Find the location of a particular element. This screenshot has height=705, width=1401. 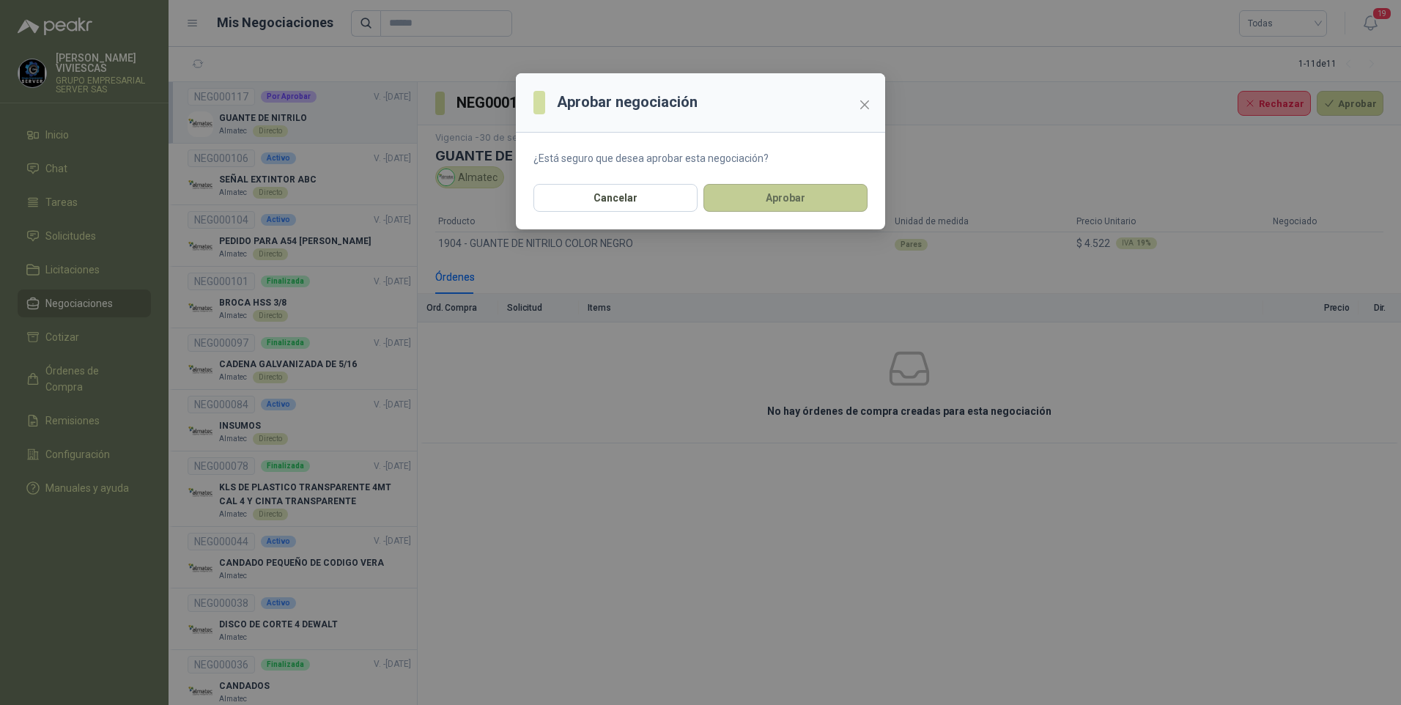

button: Aprobar is located at coordinates (785, 198).